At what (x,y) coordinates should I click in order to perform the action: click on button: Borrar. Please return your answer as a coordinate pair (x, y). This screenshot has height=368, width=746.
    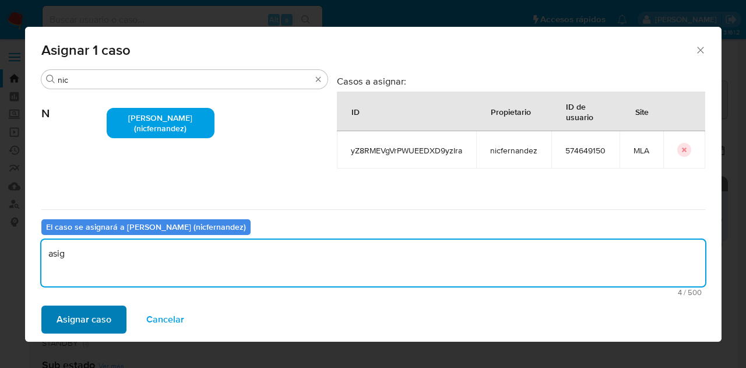
    Looking at the image, I should click on (318, 79).